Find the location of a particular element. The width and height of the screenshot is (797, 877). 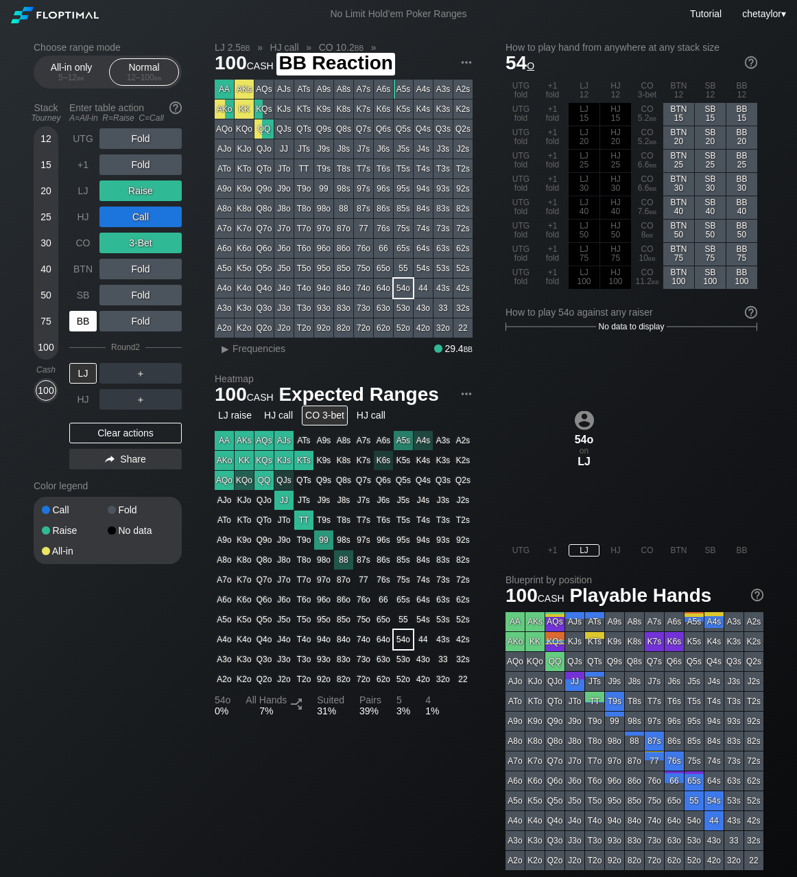

div: 93s is located at coordinates (443, 189).